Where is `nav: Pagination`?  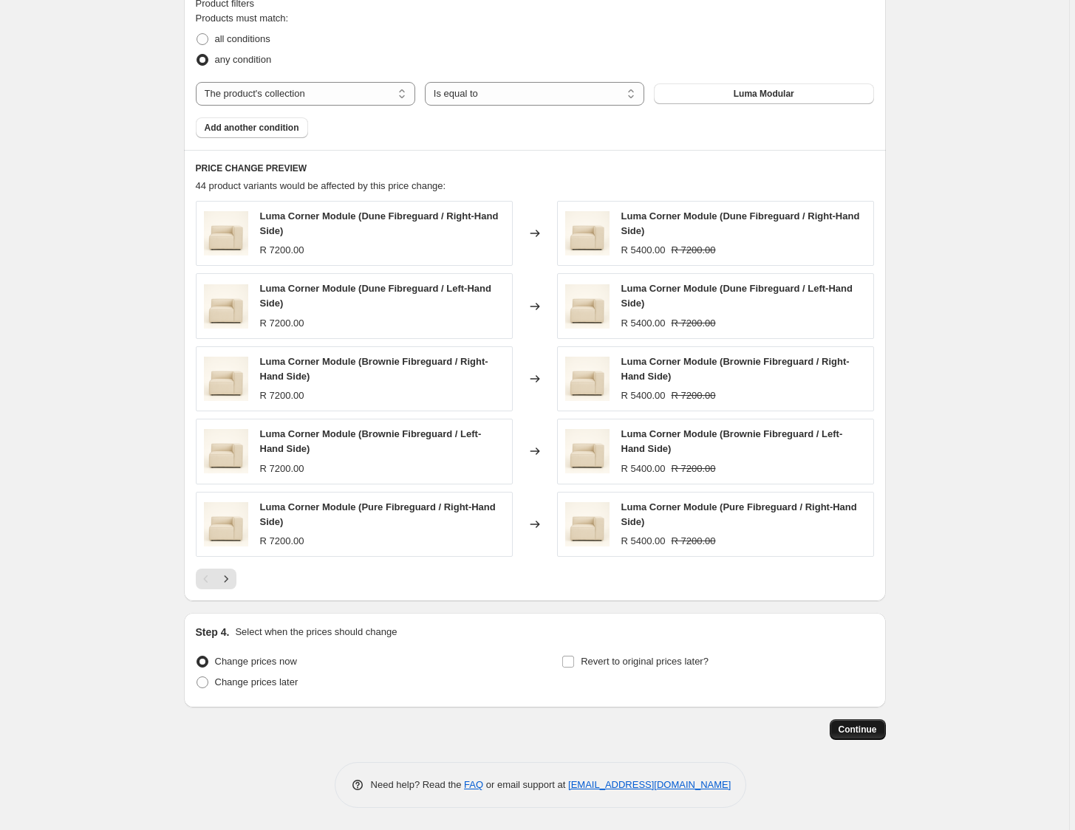 nav: Pagination is located at coordinates (216, 579).